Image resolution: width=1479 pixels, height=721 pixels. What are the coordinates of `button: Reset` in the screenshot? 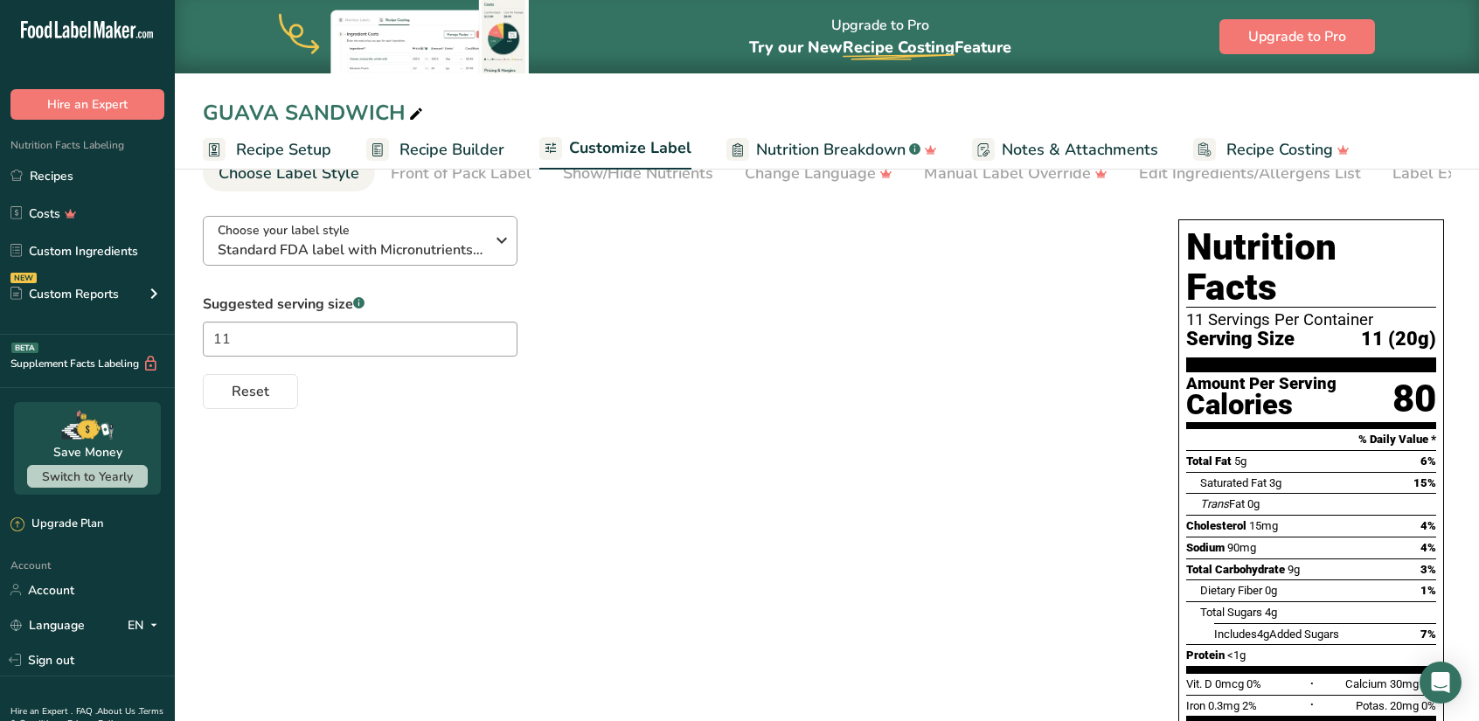 It's located at (250, 392).